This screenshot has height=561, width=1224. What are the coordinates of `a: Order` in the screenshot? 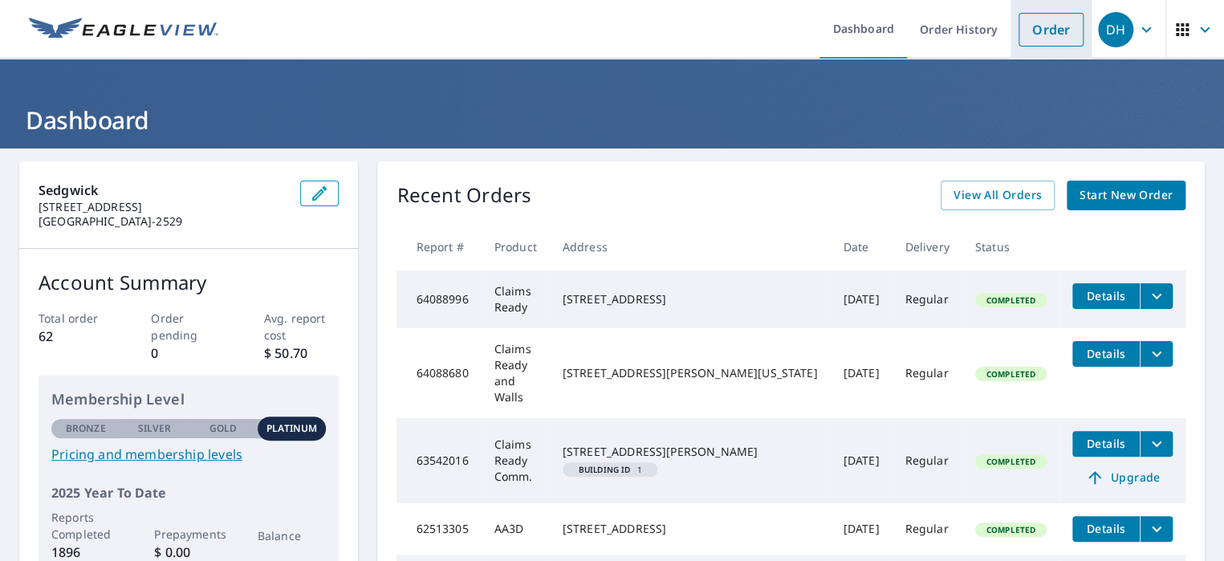 It's located at (1050, 30).